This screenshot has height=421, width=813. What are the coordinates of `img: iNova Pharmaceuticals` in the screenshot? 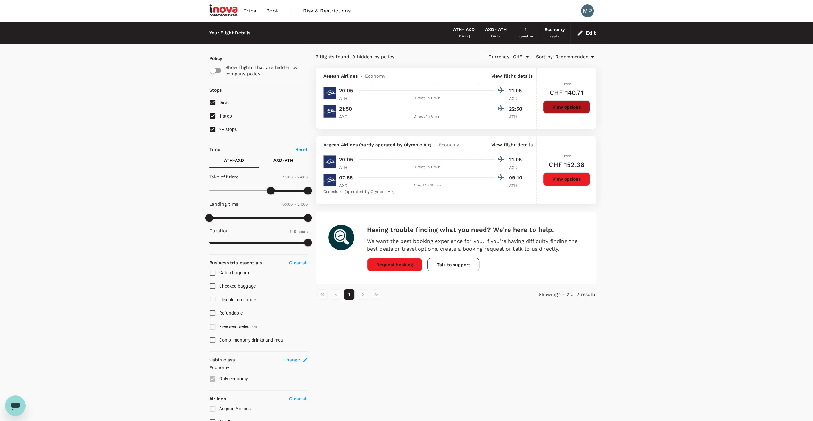 It's located at (224, 11).